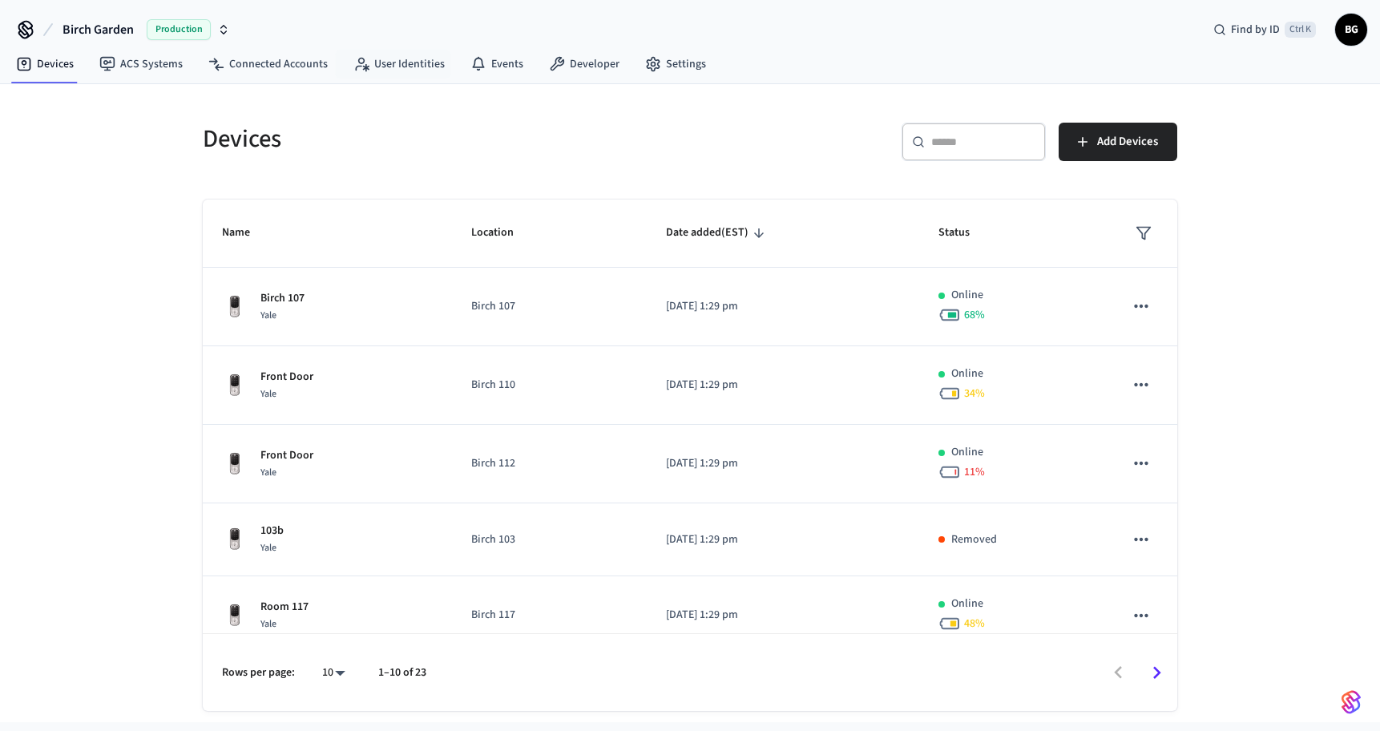 This screenshot has height=731, width=1380. What do you see at coordinates (258, 672) in the screenshot?
I see `p: Rows per page:` at bounding box center [258, 672].